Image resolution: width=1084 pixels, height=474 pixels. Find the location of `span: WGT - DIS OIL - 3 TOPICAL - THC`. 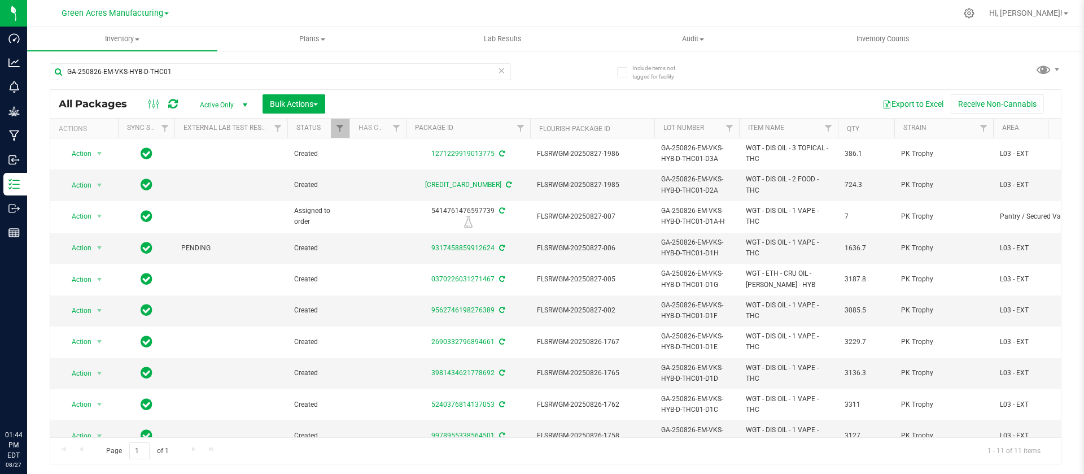

span: WGT - DIS OIL - 3 TOPICAL - THC is located at coordinates (788, 154).